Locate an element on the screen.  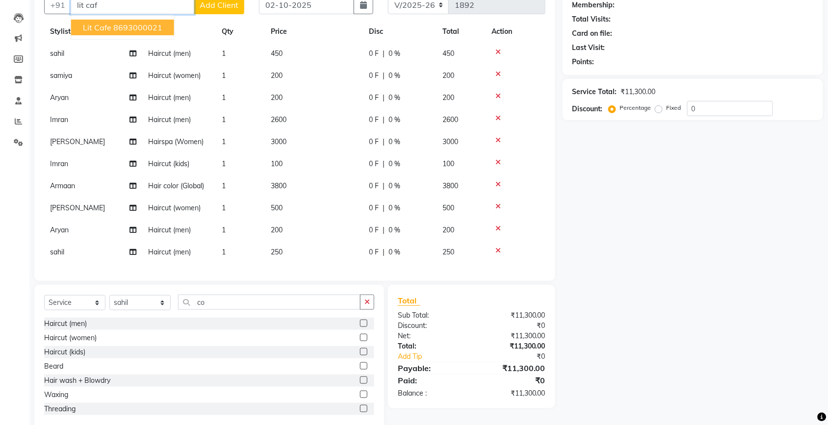
span: Lit Cafe is located at coordinates (97, 27).